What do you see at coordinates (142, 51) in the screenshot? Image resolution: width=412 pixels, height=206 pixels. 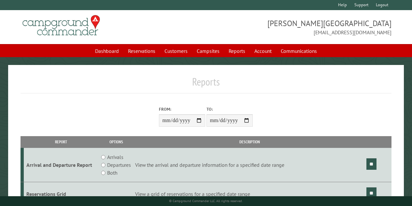 I see `a: Reservations` at bounding box center [142, 51].